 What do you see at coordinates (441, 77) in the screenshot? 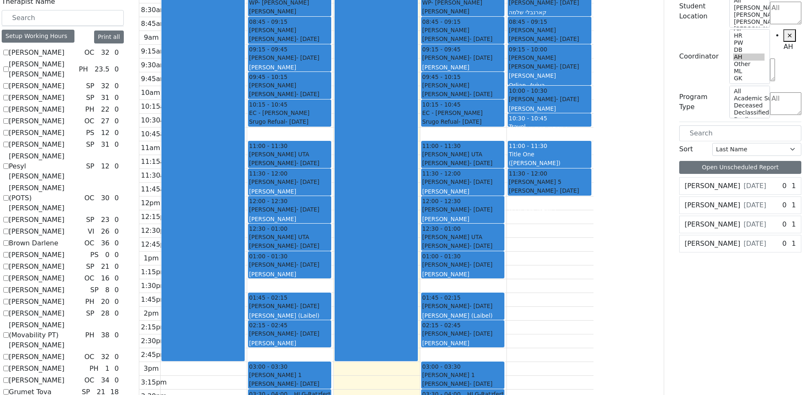
I see `span: 09:45 - 10:15` at bounding box center [441, 77].